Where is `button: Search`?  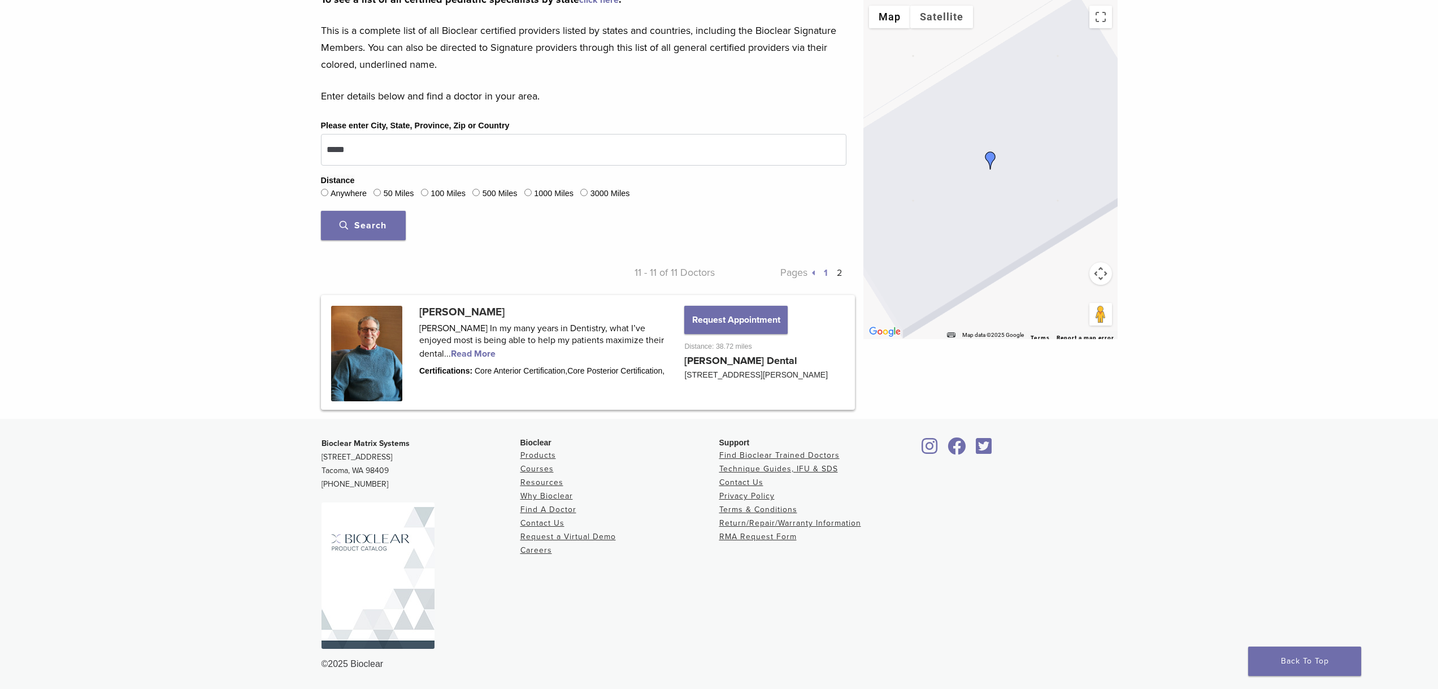 button: Search is located at coordinates (363, 225).